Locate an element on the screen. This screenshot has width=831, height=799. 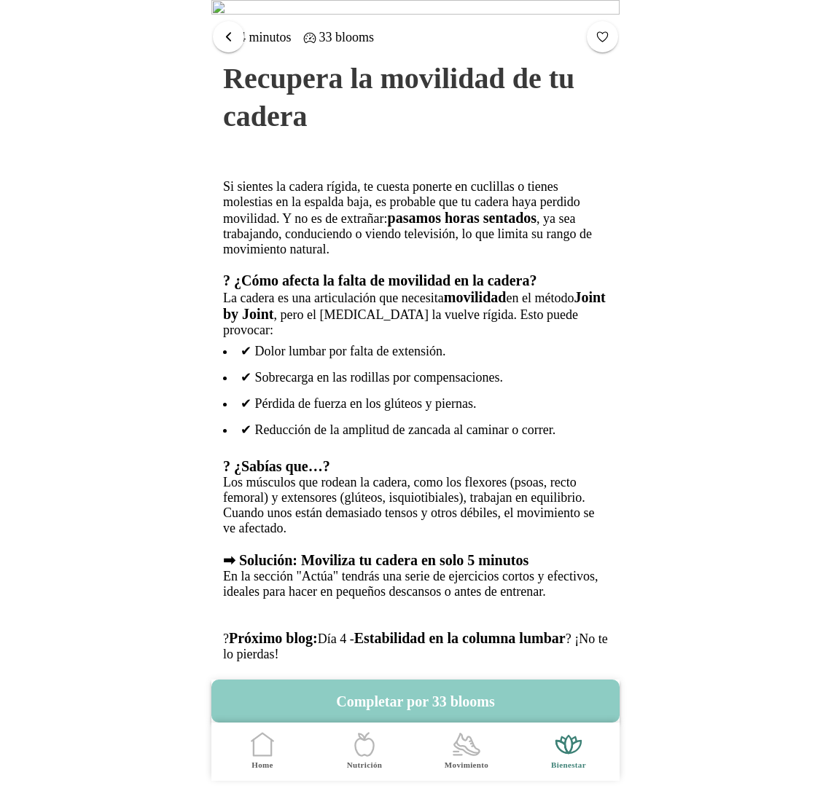
ion-label: Nutrición is located at coordinates (364, 765).